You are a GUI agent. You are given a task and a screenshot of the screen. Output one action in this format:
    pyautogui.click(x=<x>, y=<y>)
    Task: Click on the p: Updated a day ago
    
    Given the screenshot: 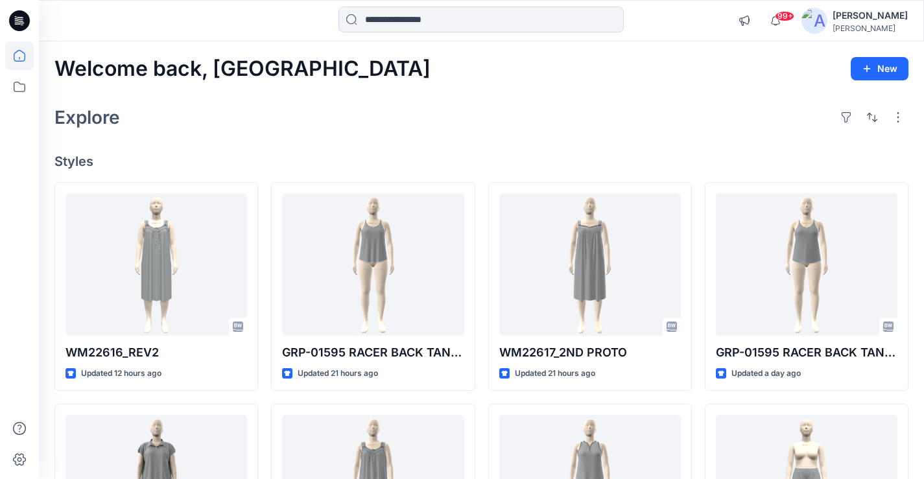 What is the action you would take?
    pyautogui.click(x=765, y=373)
    